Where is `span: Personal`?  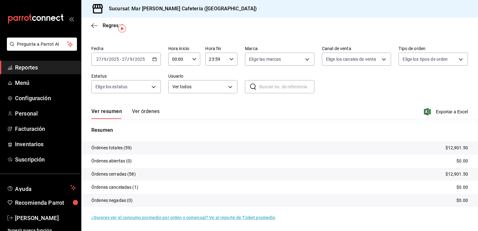
span: Personal is located at coordinates (45, 113).